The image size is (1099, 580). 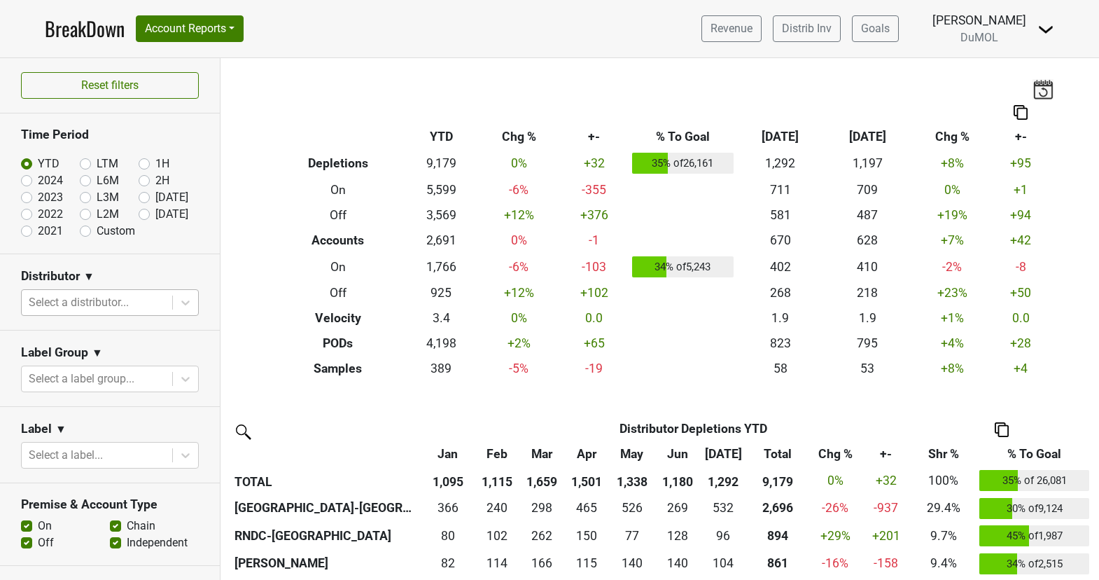 What do you see at coordinates (886, 454) in the screenshot?
I see `th: +-: activate to sort column ascending` at bounding box center [886, 454].